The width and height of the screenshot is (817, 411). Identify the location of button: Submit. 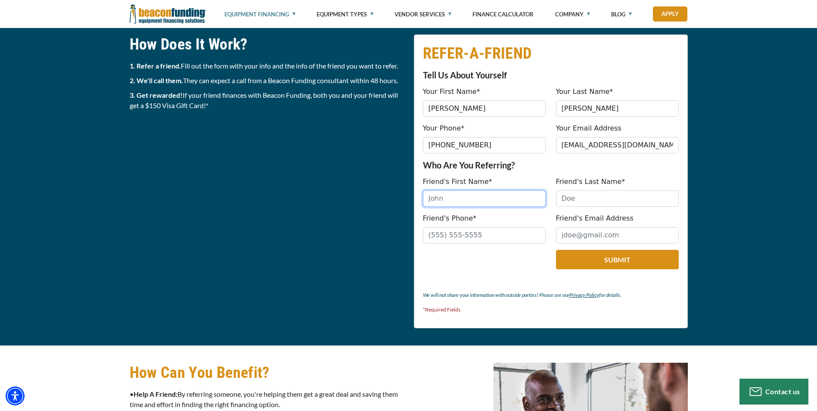
(617, 259).